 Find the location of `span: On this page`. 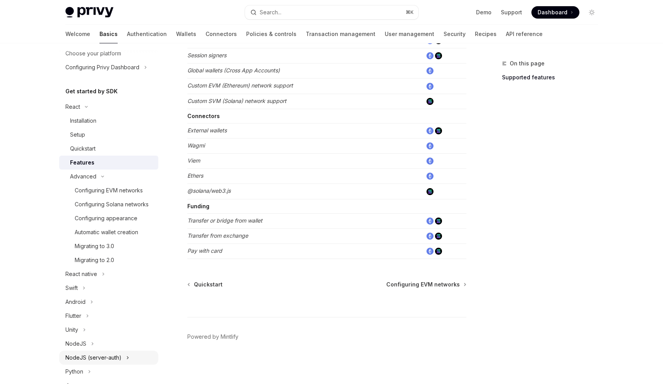

span: On this page is located at coordinates (527, 63).